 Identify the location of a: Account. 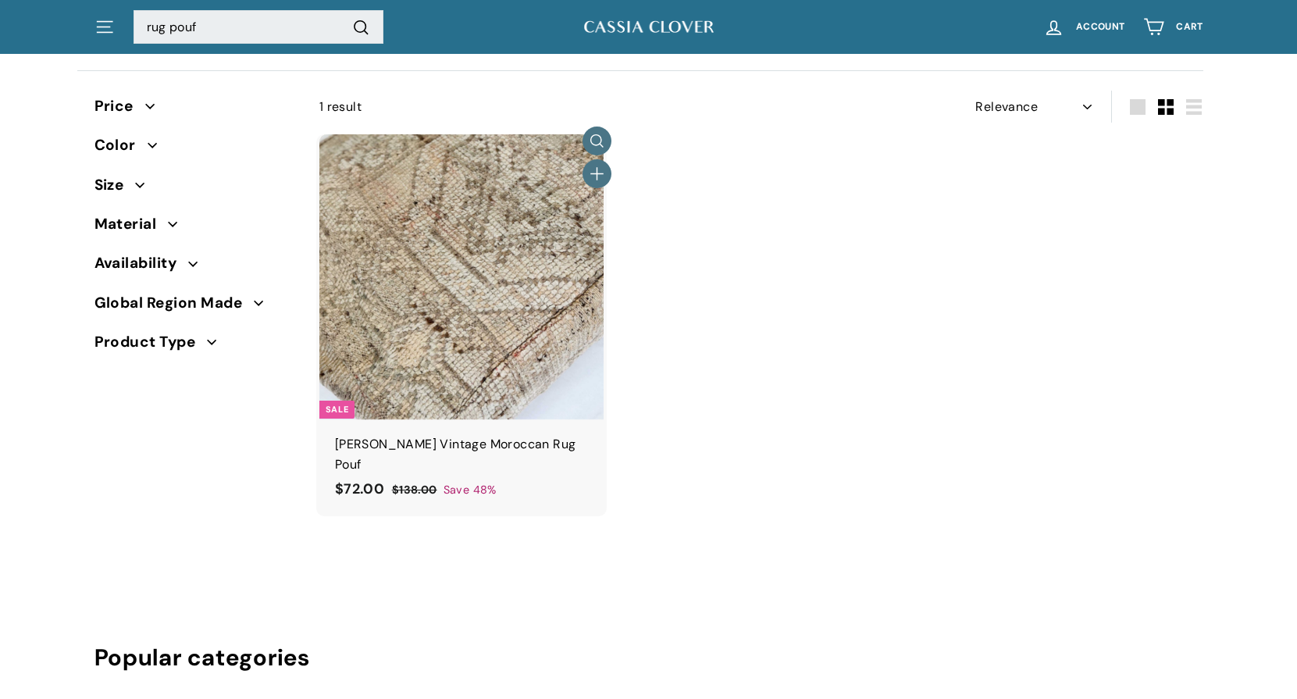
(1084, 27).